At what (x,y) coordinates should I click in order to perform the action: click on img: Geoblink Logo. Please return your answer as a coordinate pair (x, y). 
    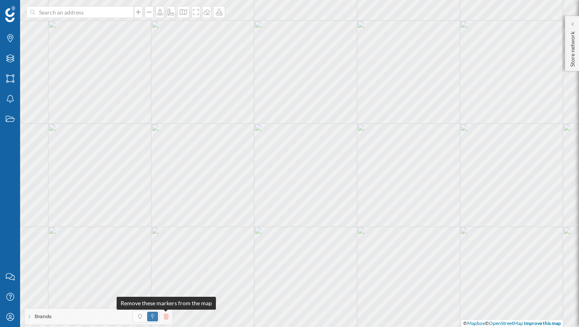
    Looking at the image, I should click on (10, 14).